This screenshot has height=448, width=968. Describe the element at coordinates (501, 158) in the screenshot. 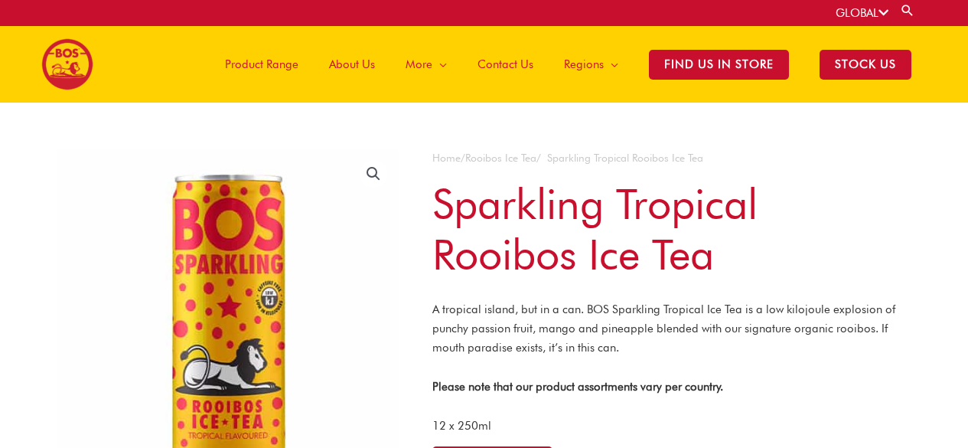

I see `a: Rooibos Ice Tea` at that location.